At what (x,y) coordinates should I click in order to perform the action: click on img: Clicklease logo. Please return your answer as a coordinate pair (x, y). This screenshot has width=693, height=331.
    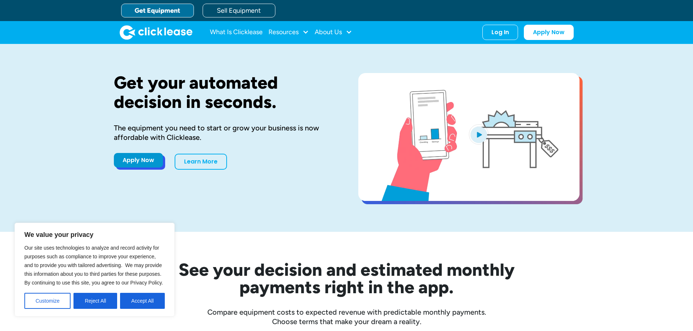
    Looking at the image, I should click on (156, 32).